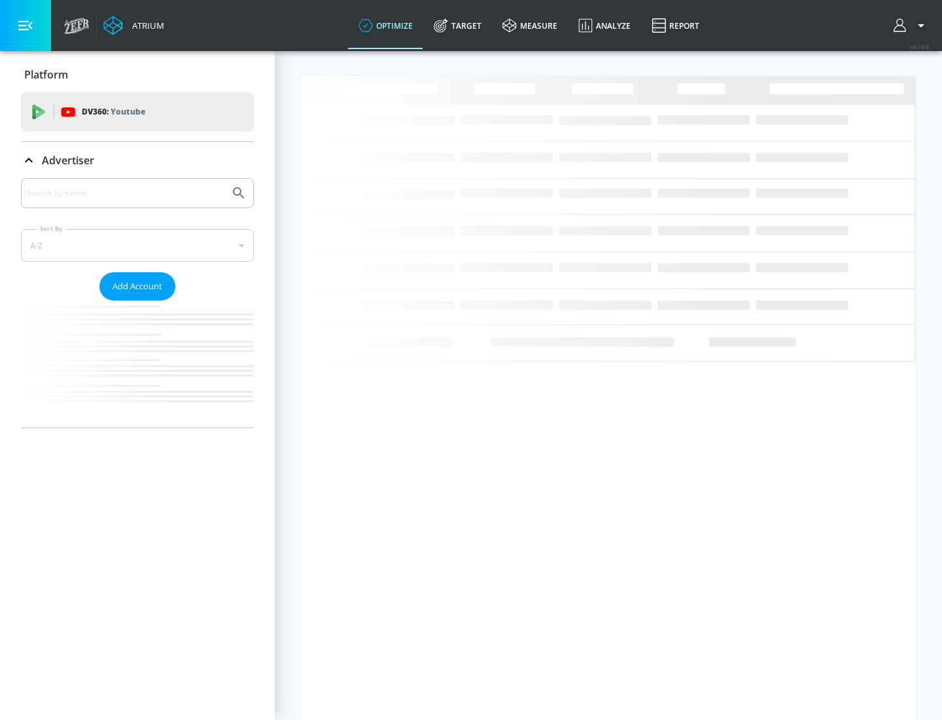 The height and width of the screenshot is (720, 942). Describe the element at coordinates (46, 75) in the screenshot. I see `p: Platform` at that location.